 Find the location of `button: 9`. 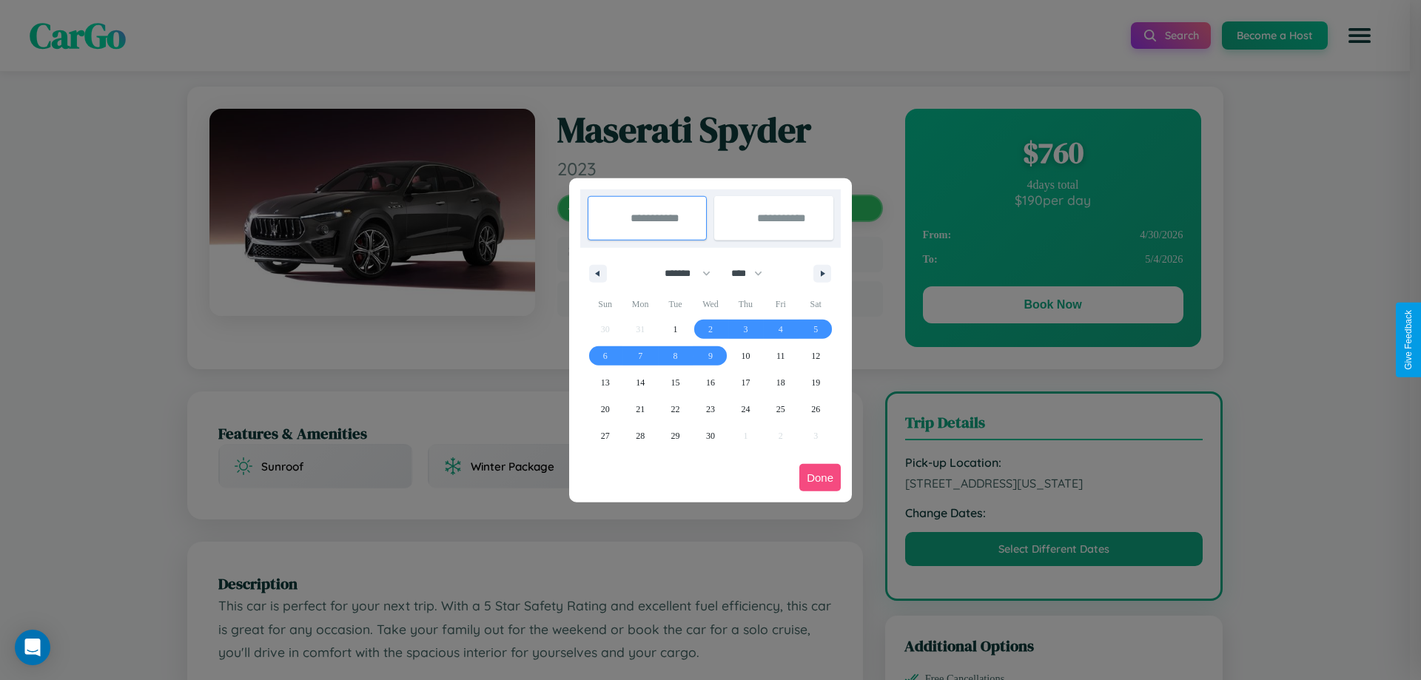

button: 9 is located at coordinates (710, 356).